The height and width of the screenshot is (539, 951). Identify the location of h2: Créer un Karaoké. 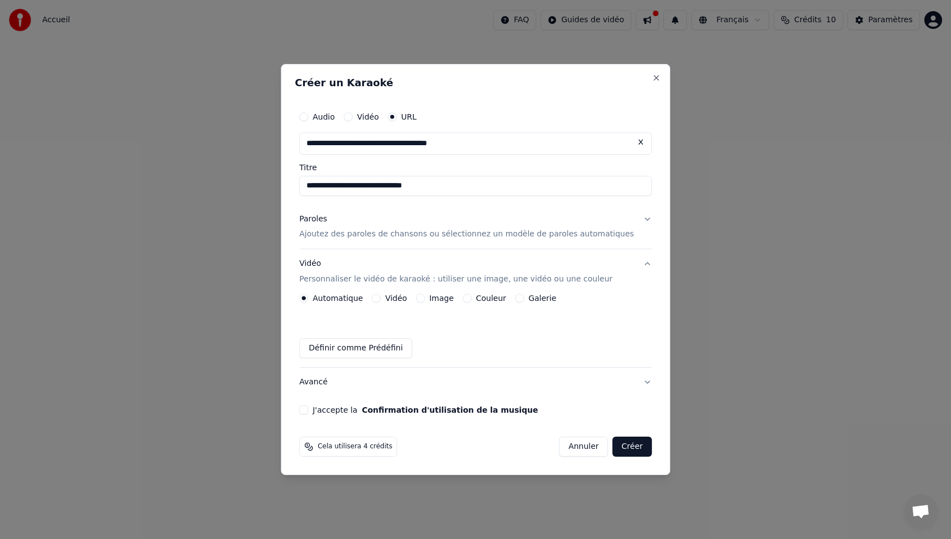
(476, 83).